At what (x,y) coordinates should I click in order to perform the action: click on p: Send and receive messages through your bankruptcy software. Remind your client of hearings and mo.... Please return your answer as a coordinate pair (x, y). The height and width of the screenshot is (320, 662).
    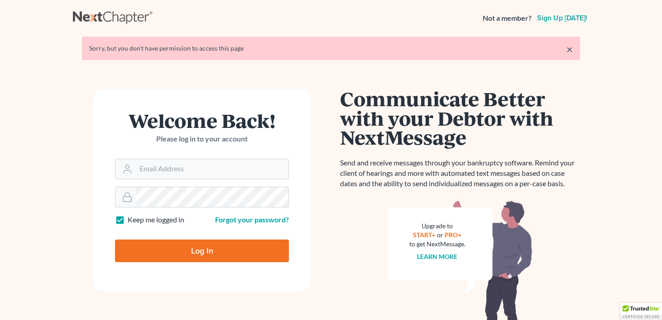
    Looking at the image, I should click on (460, 173).